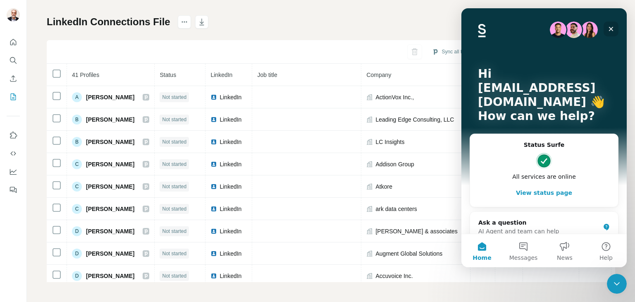  What do you see at coordinates (62, 249) in the screenshot?
I see `span: Messages` at bounding box center [62, 249].